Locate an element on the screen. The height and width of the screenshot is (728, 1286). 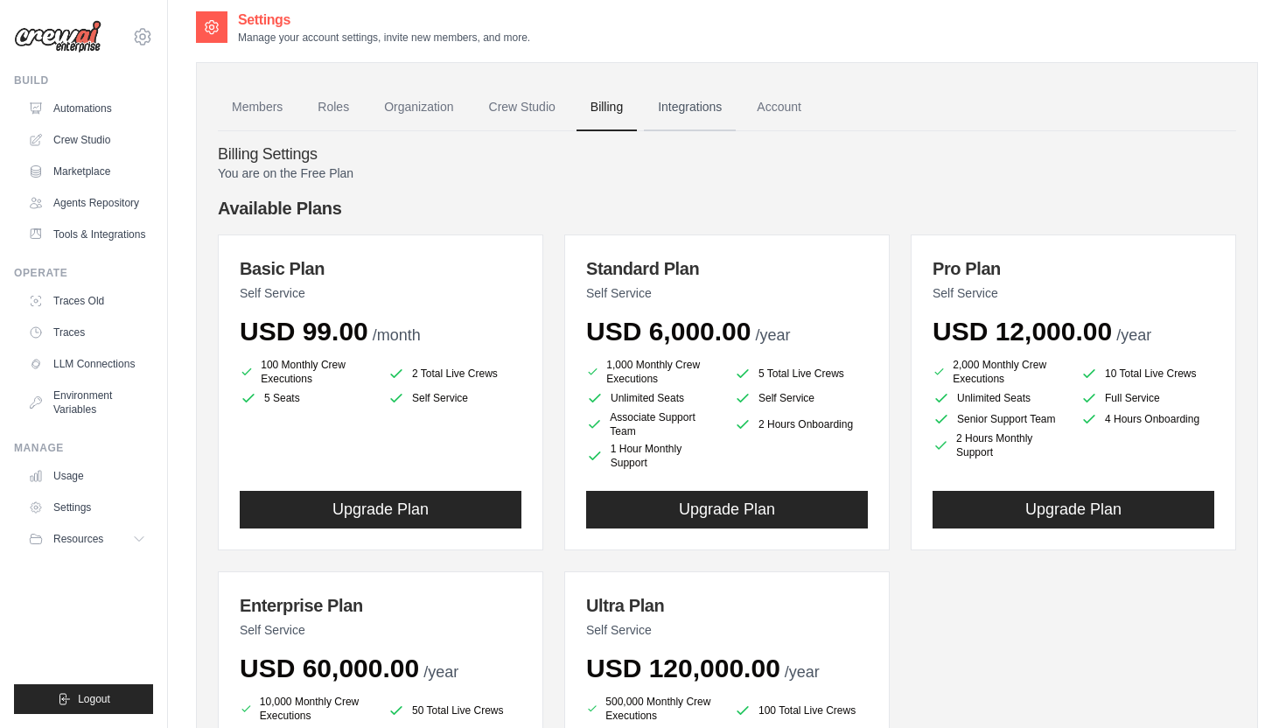
a: Usage is located at coordinates (87, 476).